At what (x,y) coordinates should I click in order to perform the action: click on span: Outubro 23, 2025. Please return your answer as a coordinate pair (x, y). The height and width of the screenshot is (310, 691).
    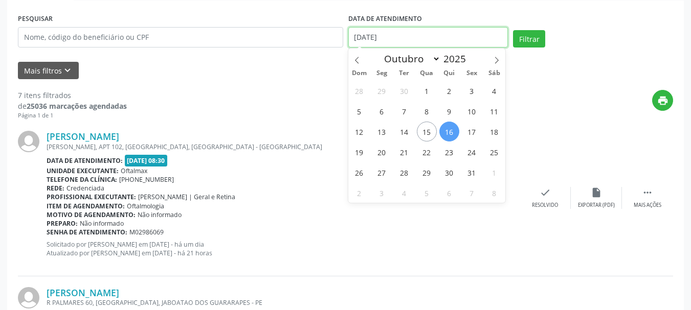
    Looking at the image, I should click on (449, 152).